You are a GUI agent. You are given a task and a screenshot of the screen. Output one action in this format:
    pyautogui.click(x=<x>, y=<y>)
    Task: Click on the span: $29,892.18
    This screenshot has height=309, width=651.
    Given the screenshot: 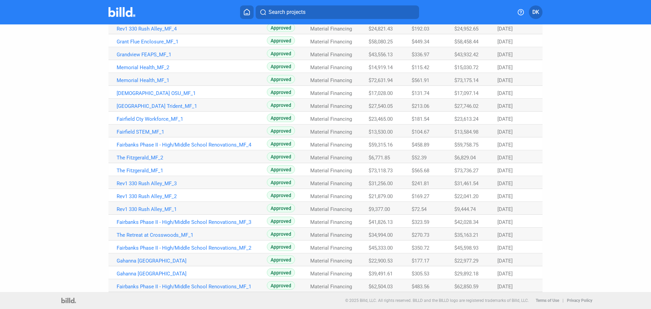 What is the action you would take?
    pyautogui.click(x=466, y=274)
    